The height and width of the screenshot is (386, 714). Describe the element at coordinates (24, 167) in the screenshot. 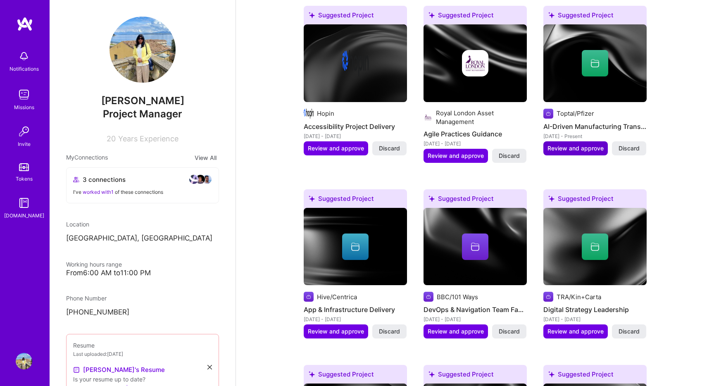

I see `img: tokens` at that location.